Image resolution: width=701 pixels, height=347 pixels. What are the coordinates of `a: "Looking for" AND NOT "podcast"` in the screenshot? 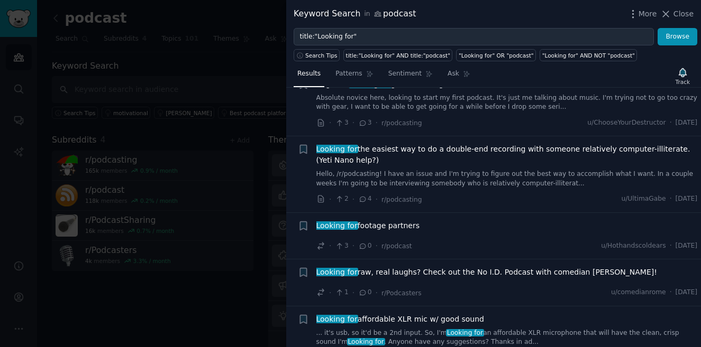 It's located at (588, 55).